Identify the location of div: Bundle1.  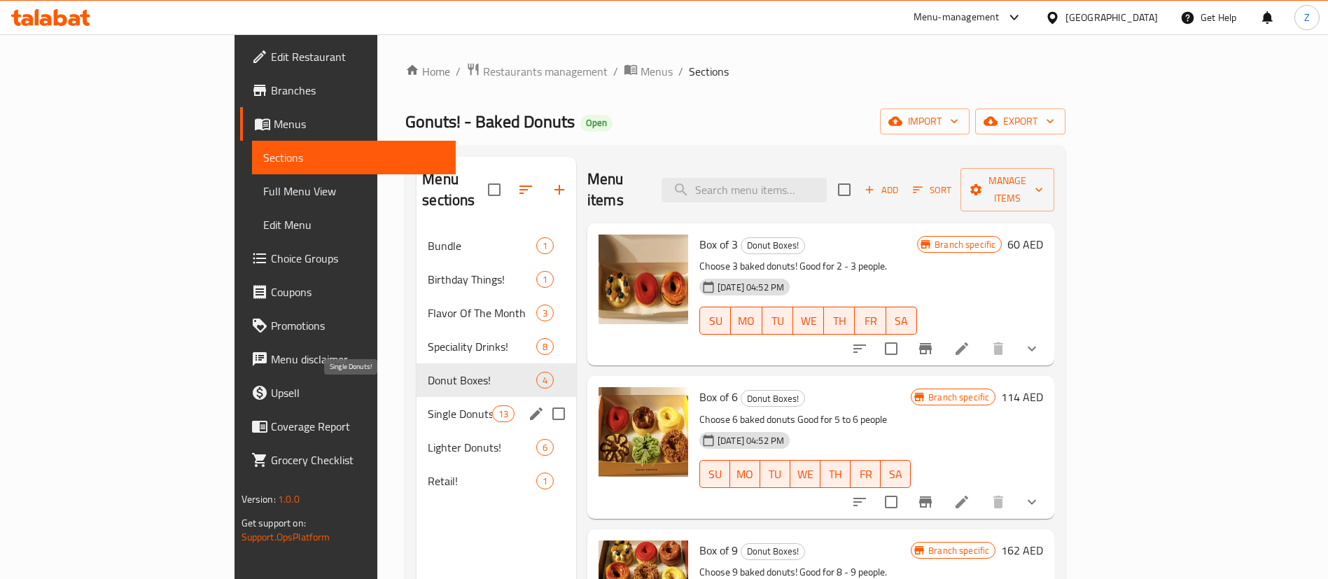
(496, 246).